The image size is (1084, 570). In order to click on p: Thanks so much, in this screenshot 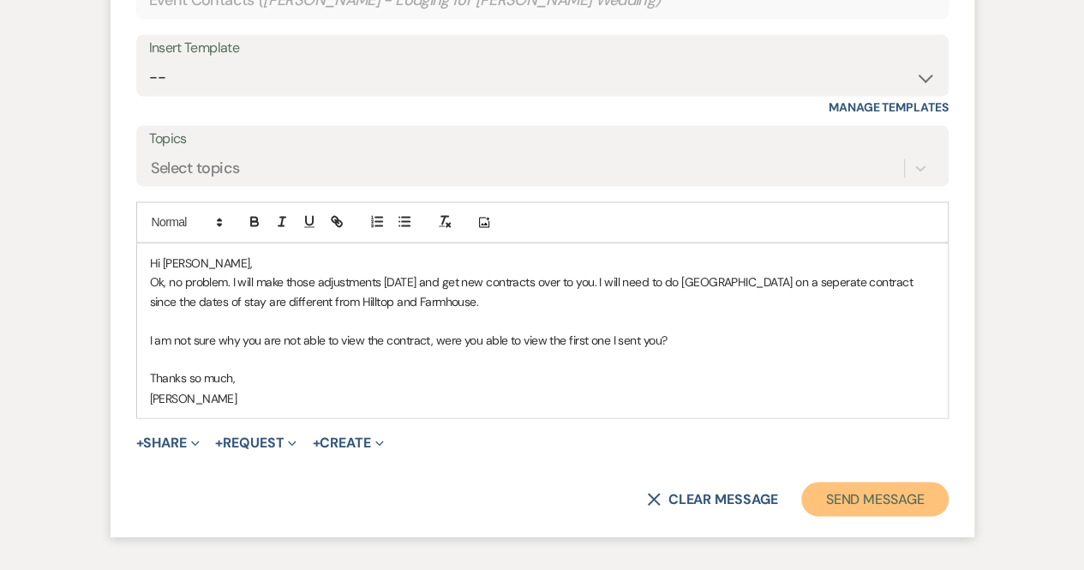, I will do `click(542, 378)`.